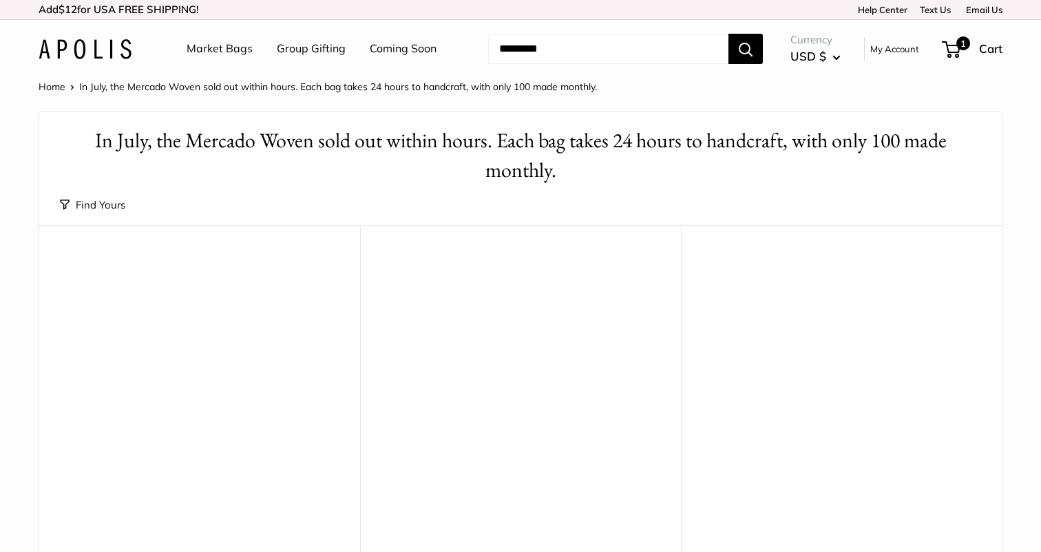 Image resolution: width=1041 pixels, height=552 pixels. Describe the element at coordinates (815, 56) in the screenshot. I see `button: USD $` at that location.